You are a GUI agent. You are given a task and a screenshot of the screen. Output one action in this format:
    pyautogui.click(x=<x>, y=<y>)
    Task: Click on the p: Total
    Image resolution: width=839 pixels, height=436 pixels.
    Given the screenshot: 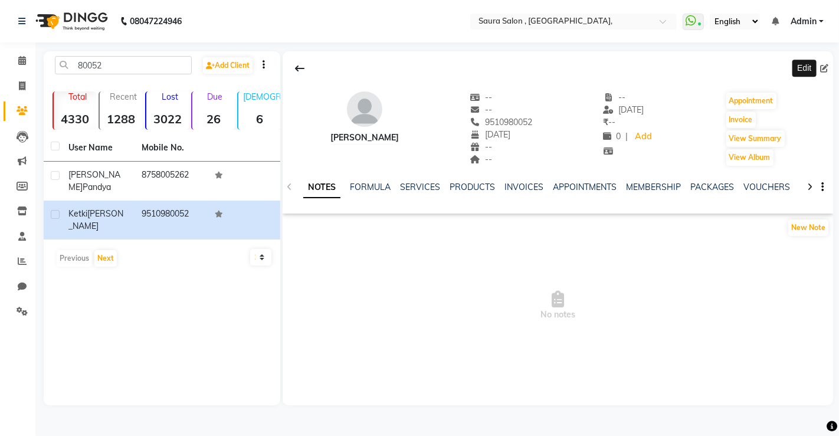 What is the action you would take?
    pyautogui.click(x=77, y=97)
    